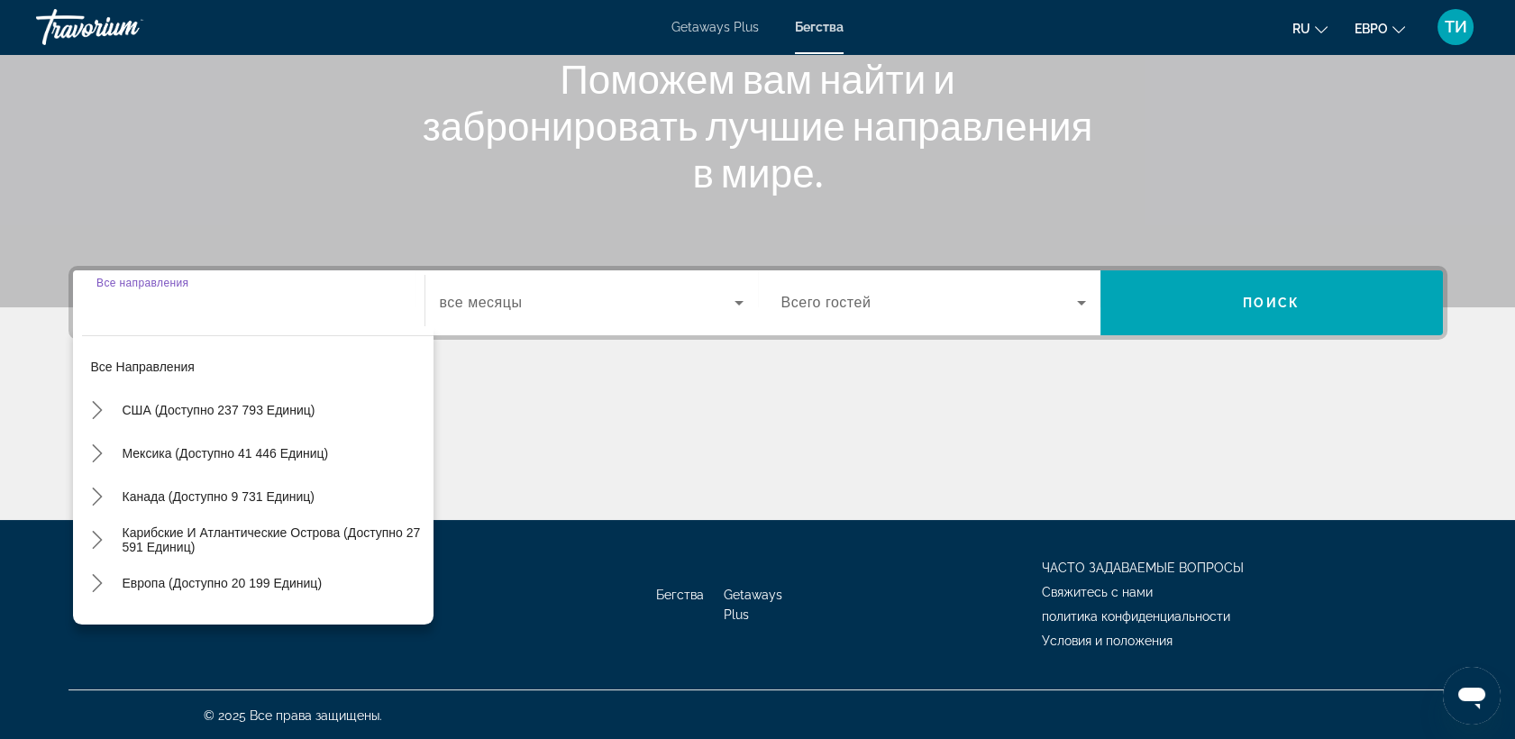 This screenshot has width=1515, height=739. I want to click on span: Условия и положения, so click(1106, 641).